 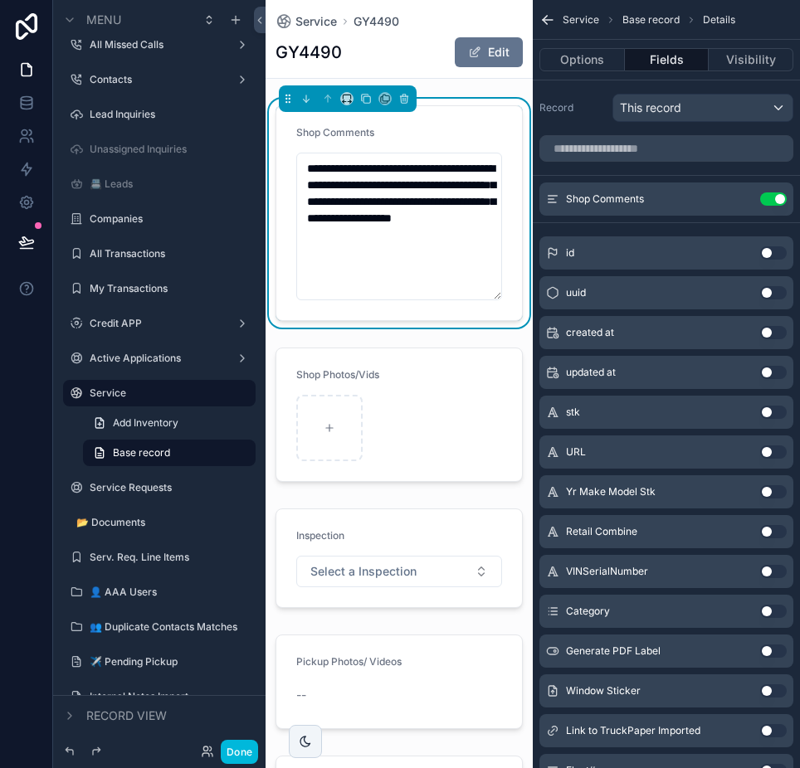 I want to click on a: 👤 AAA Users, so click(x=168, y=592).